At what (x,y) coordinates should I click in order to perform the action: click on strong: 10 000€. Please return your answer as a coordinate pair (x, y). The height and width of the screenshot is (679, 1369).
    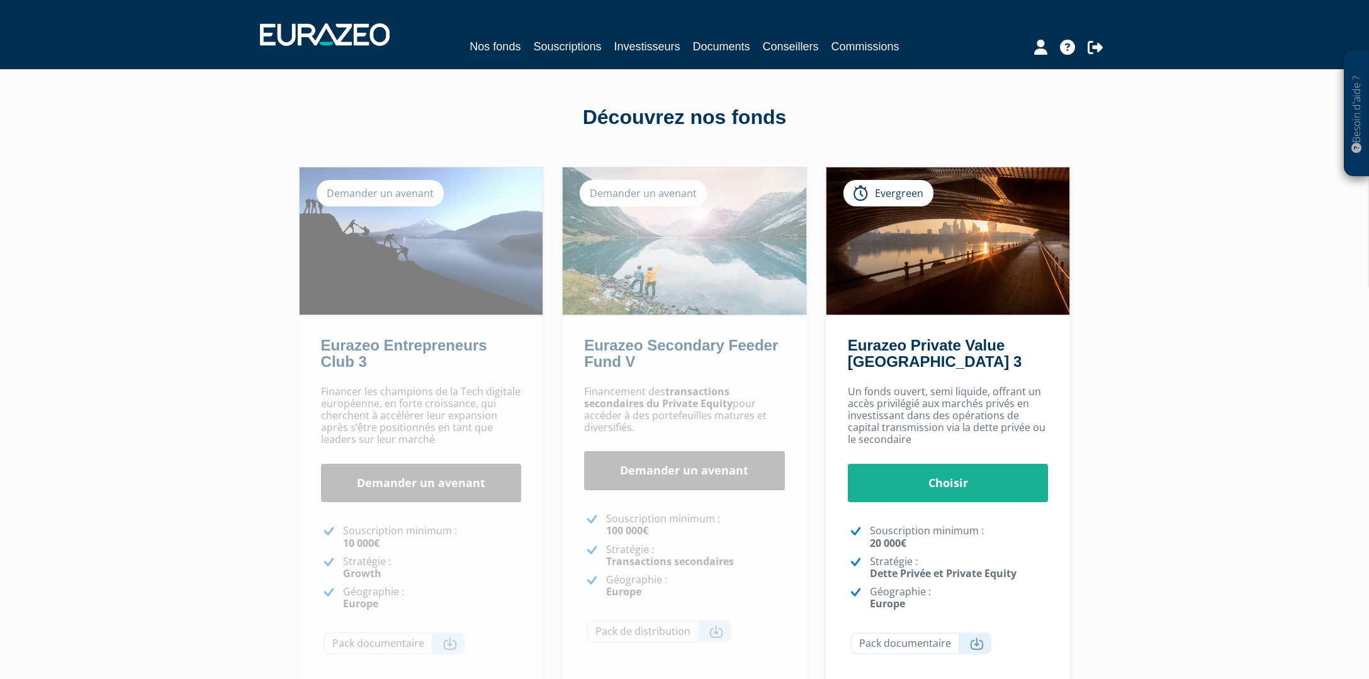
    Looking at the image, I should click on (361, 543).